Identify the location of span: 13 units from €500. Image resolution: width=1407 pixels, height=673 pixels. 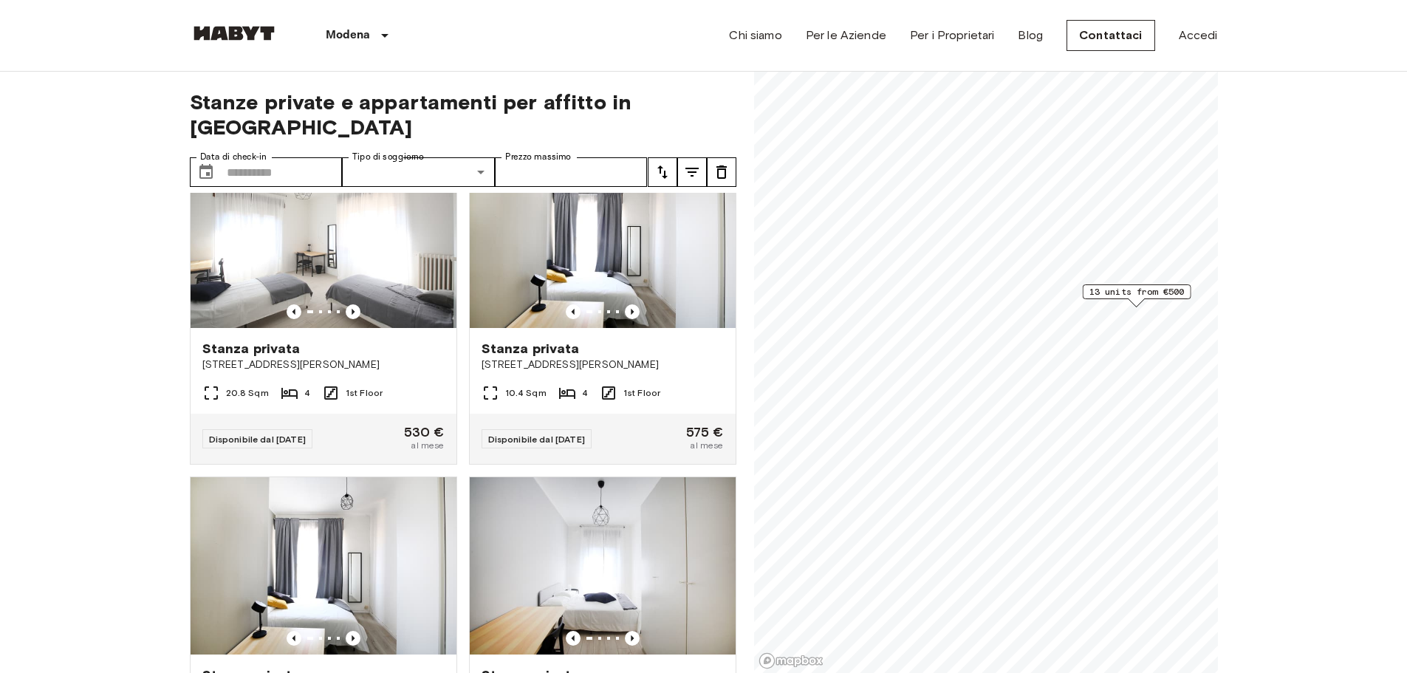
(1136, 292).